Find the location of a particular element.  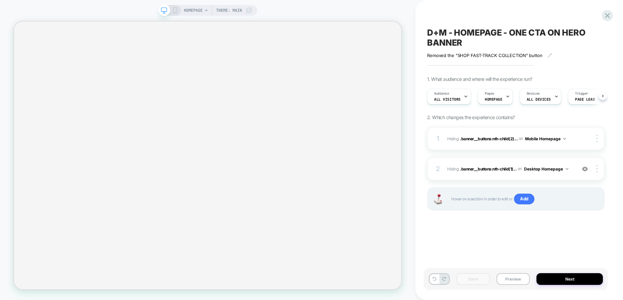

img: crossed eye is located at coordinates (585, 169).